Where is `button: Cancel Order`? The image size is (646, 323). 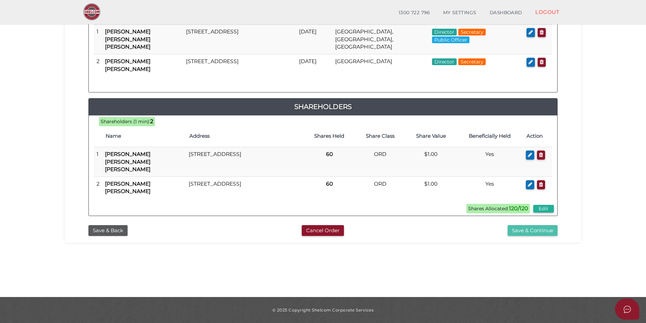
button: Cancel Order is located at coordinates (323, 231).